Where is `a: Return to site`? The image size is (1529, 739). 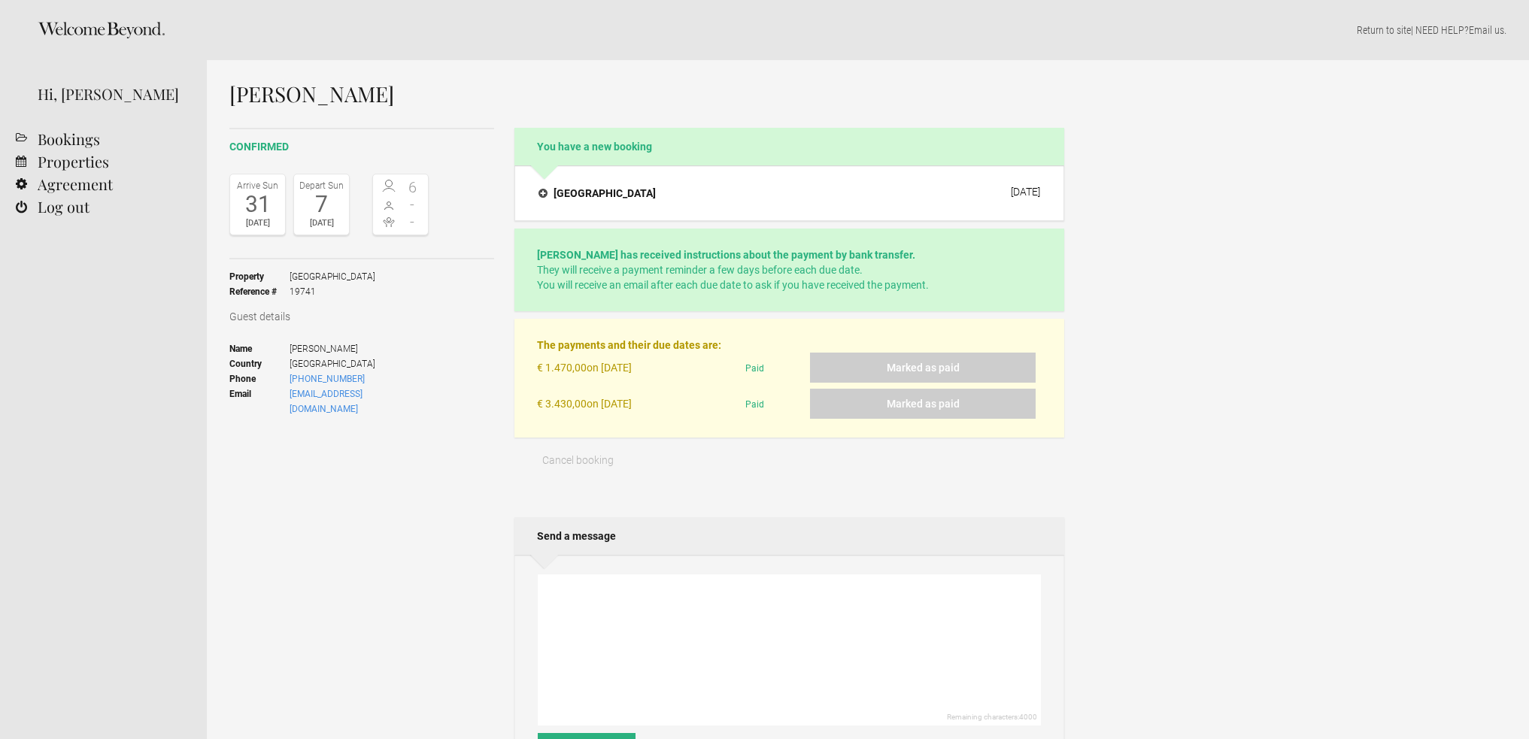
a: Return to site is located at coordinates (1384, 30).